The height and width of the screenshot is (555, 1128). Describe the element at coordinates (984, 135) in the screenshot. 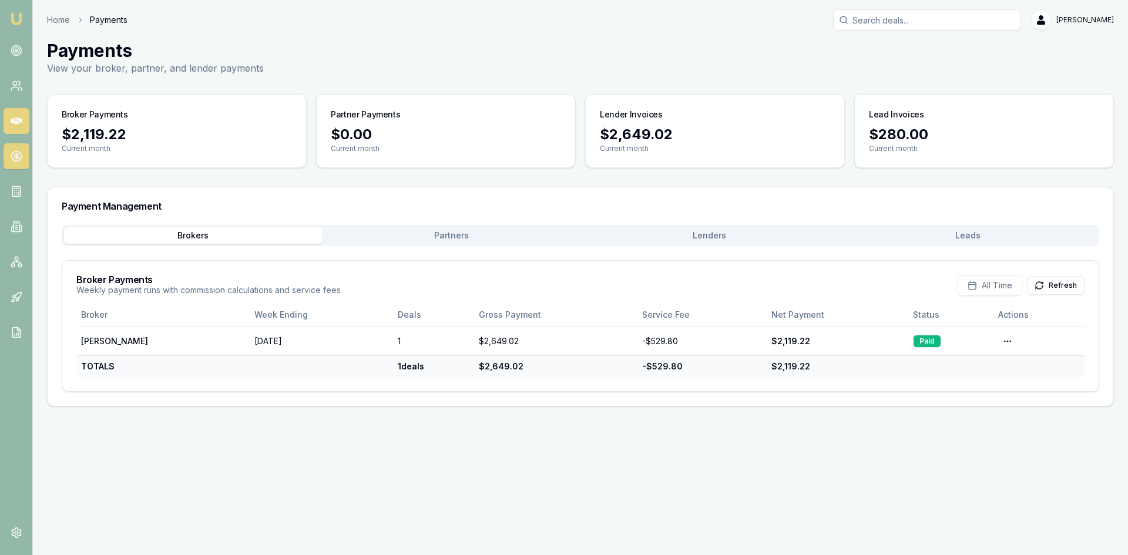

I see `div: $280.00` at that location.